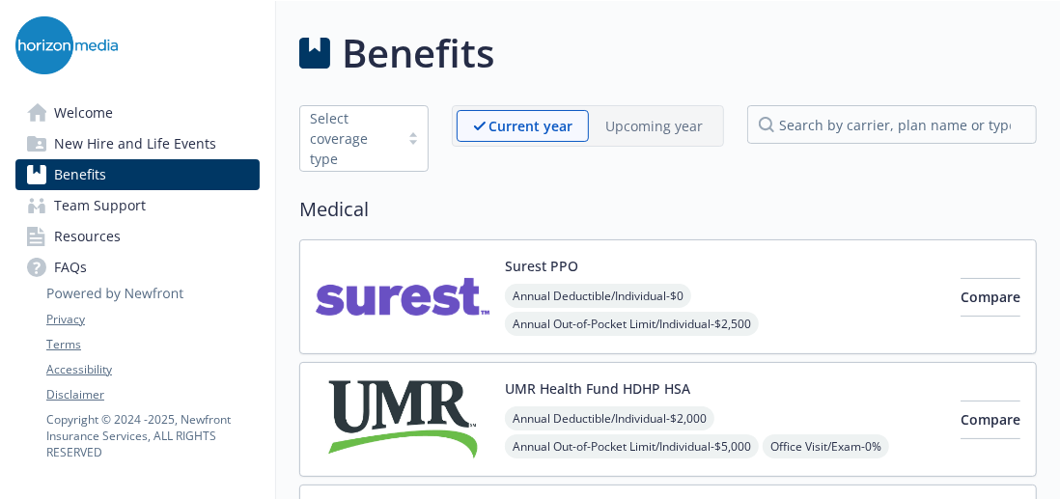  What do you see at coordinates (137, 237) in the screenshot?
I see `a: Resources` at bounding box center [137, 237].